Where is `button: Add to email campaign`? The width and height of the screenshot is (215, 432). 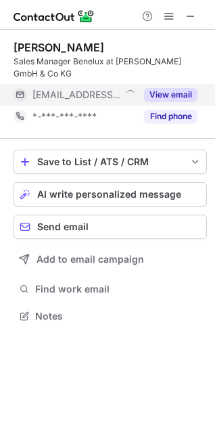
button: Add to email campaign is located at coordinates (110, 259).